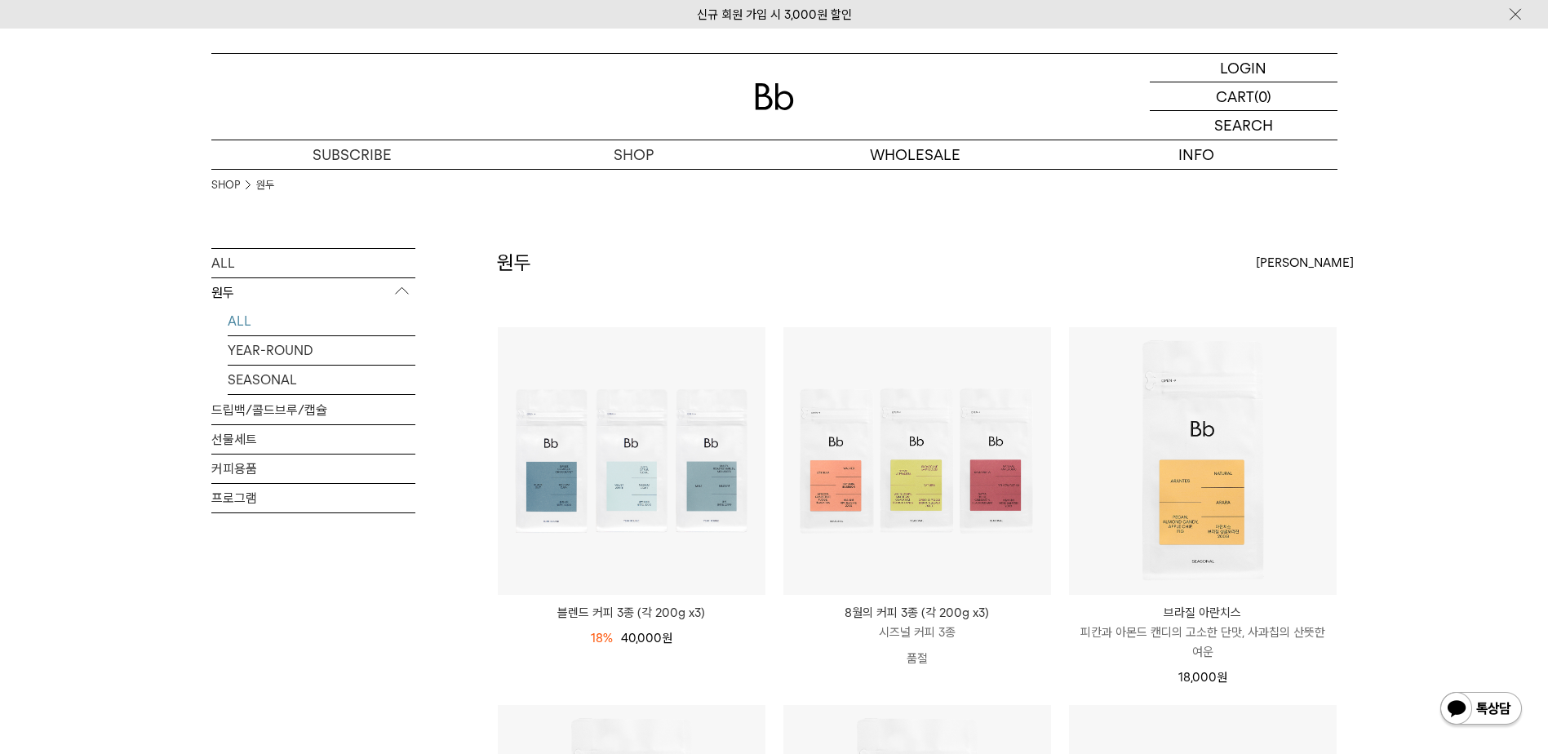 The height and width of the screenshot is (754, 1548). What do you see at coordinates (601, 638) in the screenshot?
I see `div: 18%` at bounding box center [601, 638].